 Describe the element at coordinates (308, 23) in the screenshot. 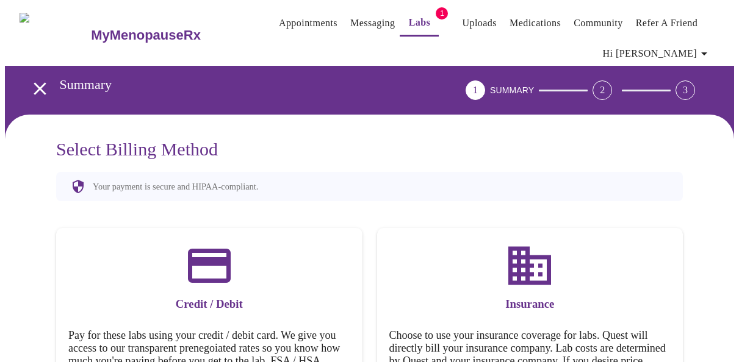

I see `a: Appointments` at that location.